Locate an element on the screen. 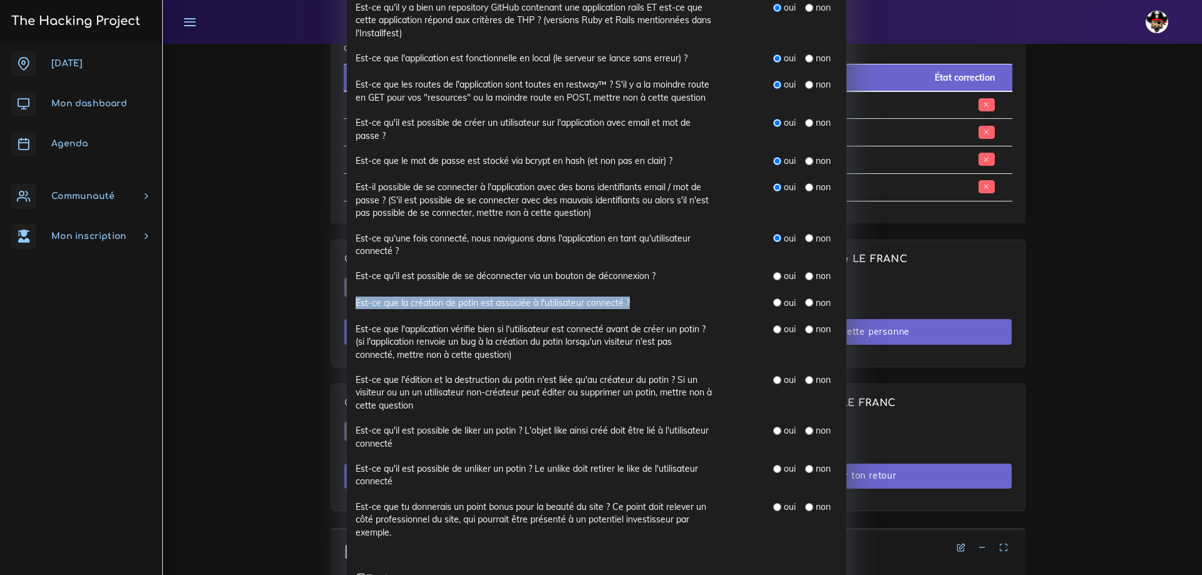 The image size is (1202, 575). label: Est-ce qu'il est possible de créer un utilisateur sur l'application avec email et mot de passe ? is located at coordinates (534, 129).